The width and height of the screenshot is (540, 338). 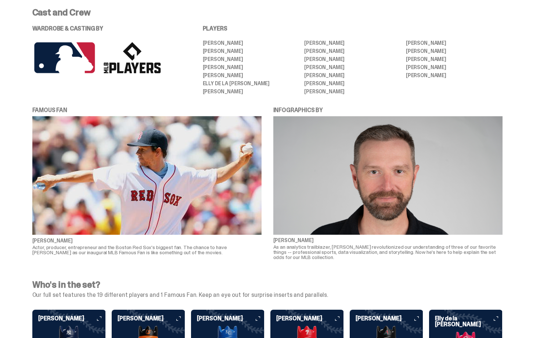 What do you see at coordinates (147, 110) in the screenshot?
I see `p: FAMOUS FAN` at bounding box center [147, 110].